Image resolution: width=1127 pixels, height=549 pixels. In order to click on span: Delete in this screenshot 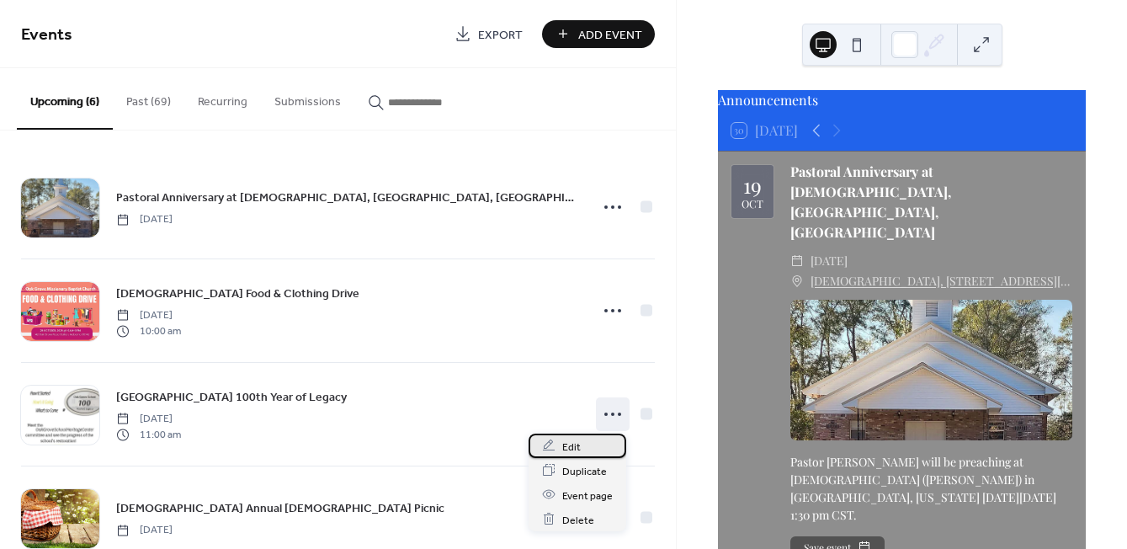, I will do `click(578, 519)`.